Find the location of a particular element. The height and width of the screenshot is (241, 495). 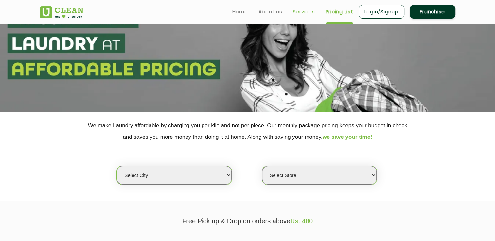

a: Services is located at coordinates (304, 12).